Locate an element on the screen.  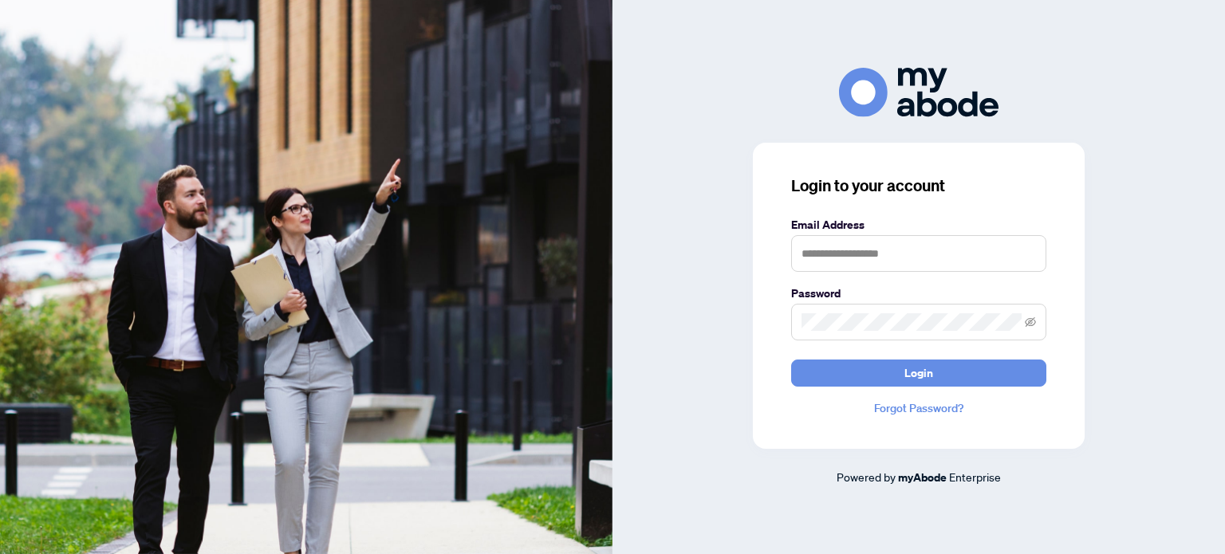
button: Login is located at coordinates (919, 373).